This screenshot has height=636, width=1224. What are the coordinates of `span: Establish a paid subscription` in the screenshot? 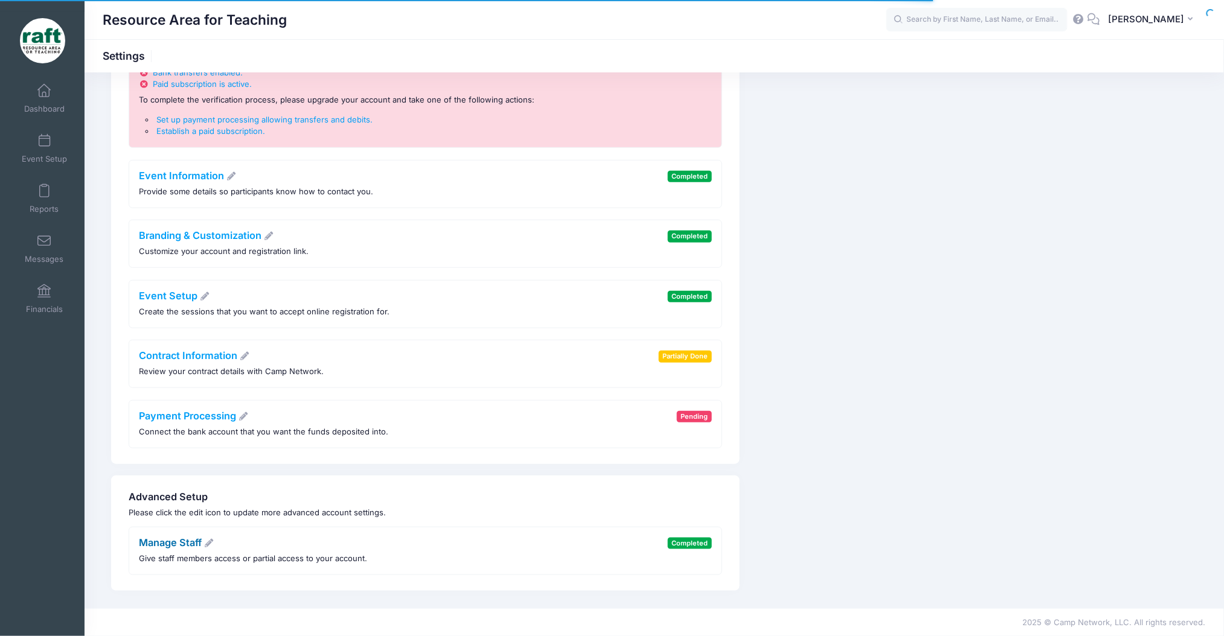 It's located at (210, 131).